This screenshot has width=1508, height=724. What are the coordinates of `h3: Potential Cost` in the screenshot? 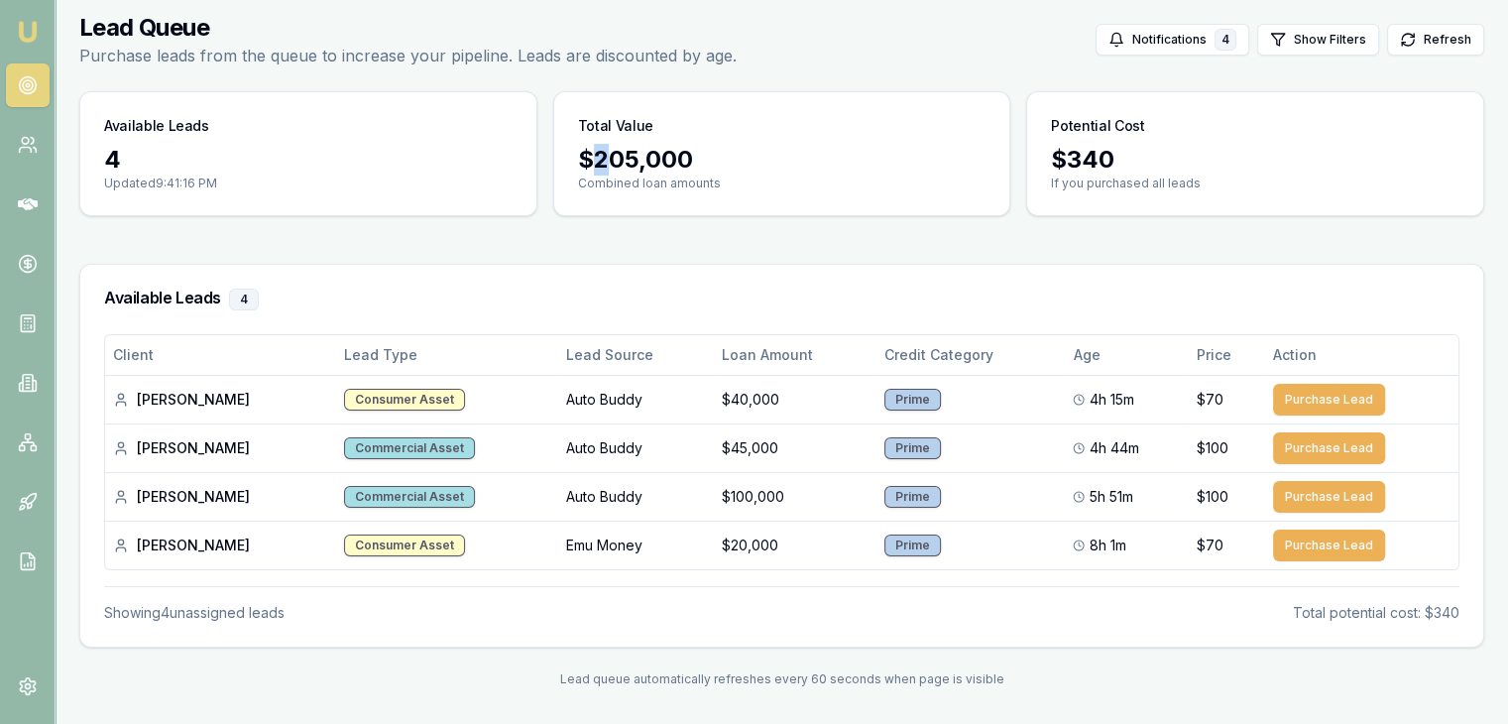 It's located at (1098, 126).